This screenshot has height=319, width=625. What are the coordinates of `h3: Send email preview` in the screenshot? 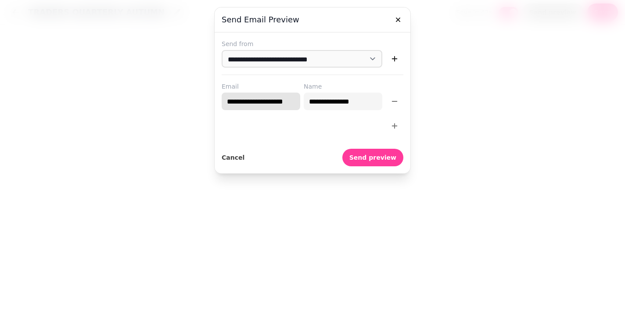 It's located at (313, 20).